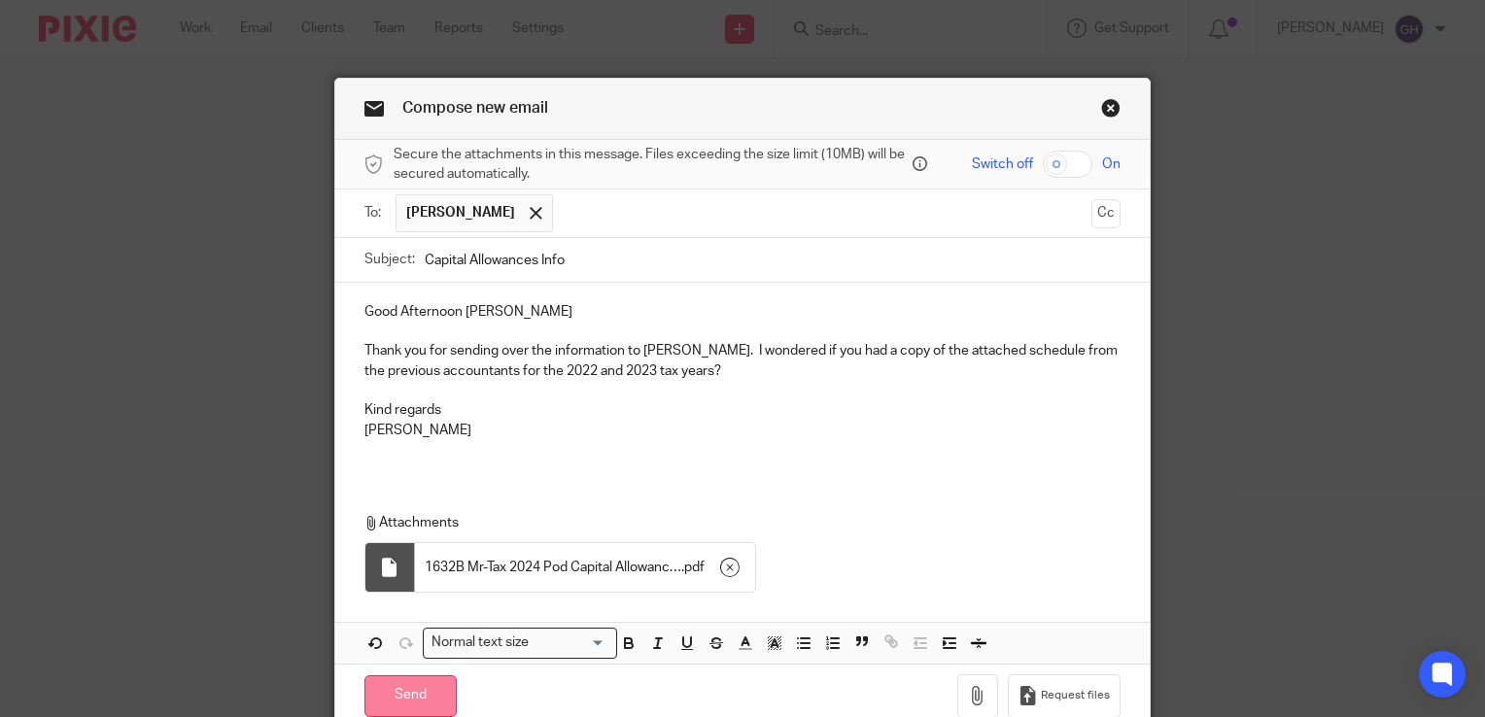  What do you see at coordinates (738, 523) in the screenshot?
I see `p: Attachments` at bounding box center [738, 523].